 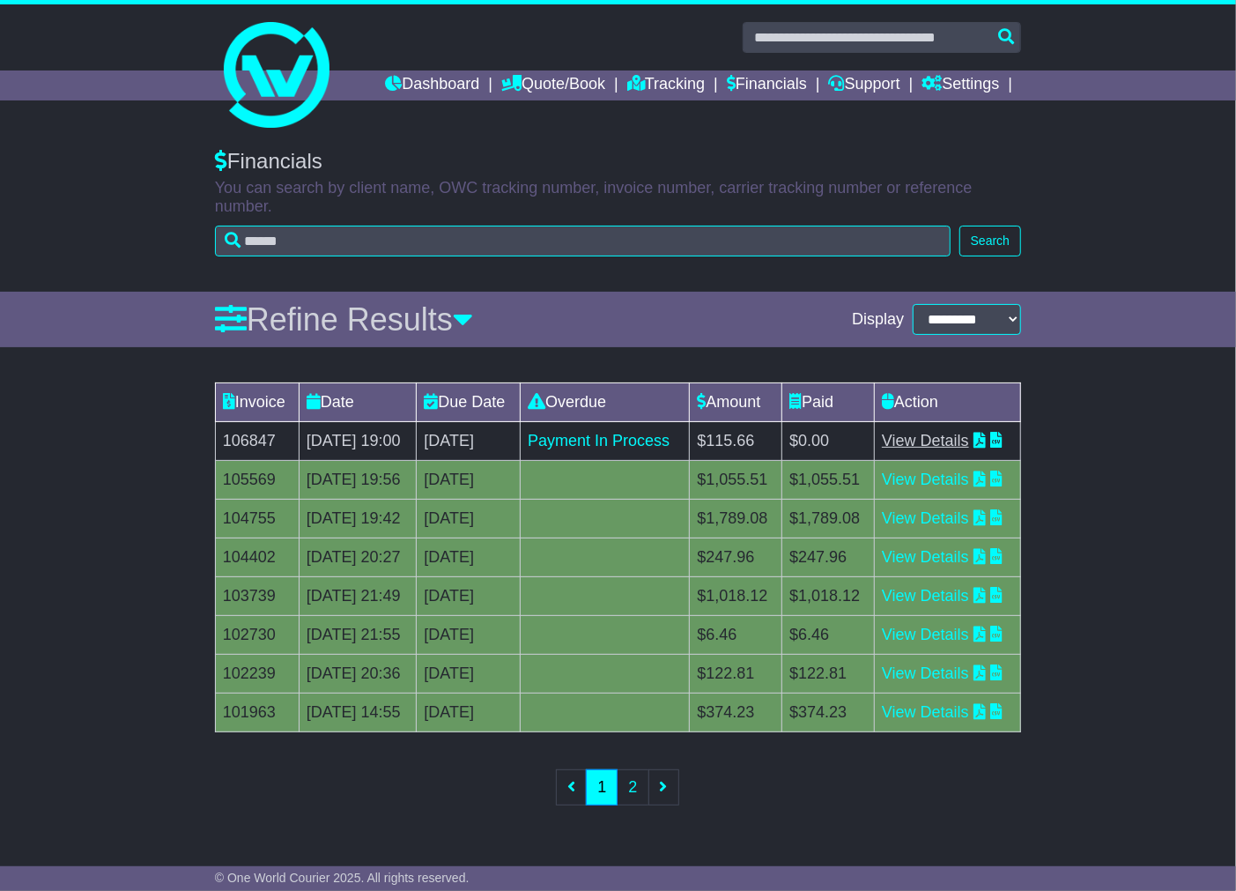 I want to click on a: 2, so click(x=633, y=787).